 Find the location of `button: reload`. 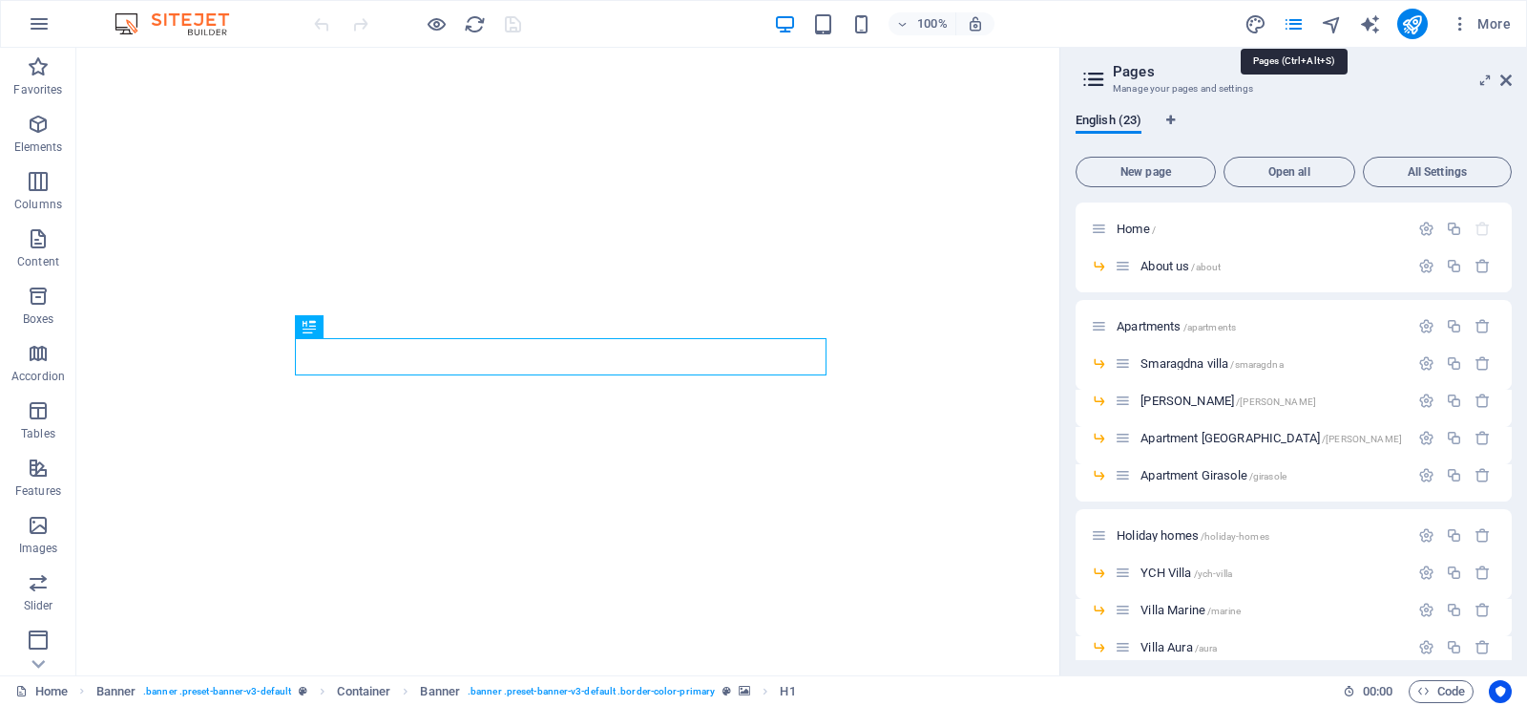

button: reload is located at coordinates (474, 24).